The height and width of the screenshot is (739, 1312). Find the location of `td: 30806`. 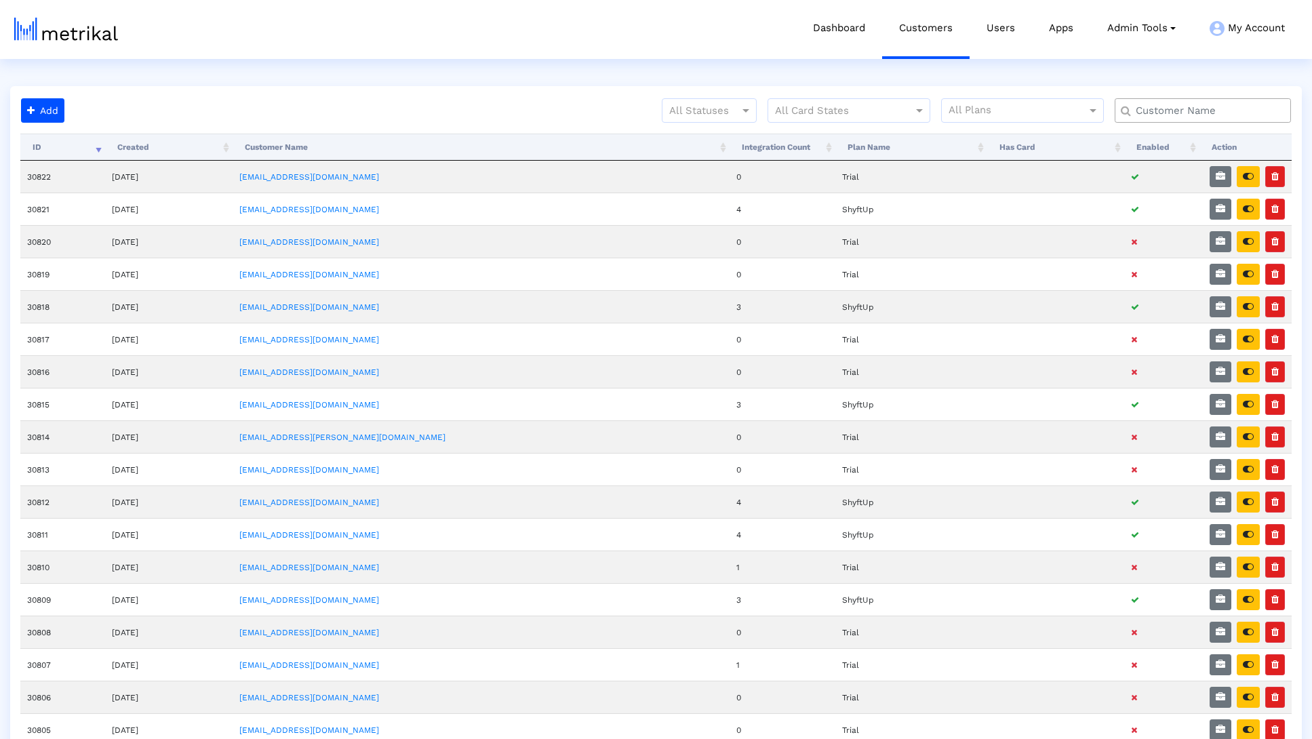

td: 30806 is located at coordinates (62, 697).